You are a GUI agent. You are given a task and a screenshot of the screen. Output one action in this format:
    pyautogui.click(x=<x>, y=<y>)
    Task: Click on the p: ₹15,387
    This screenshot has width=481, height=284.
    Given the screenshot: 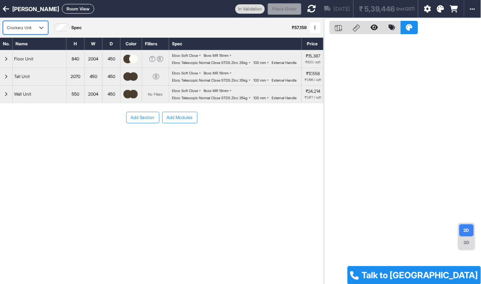 What is the action you would take?
    pyautogui.click(x=314, y=56)
    